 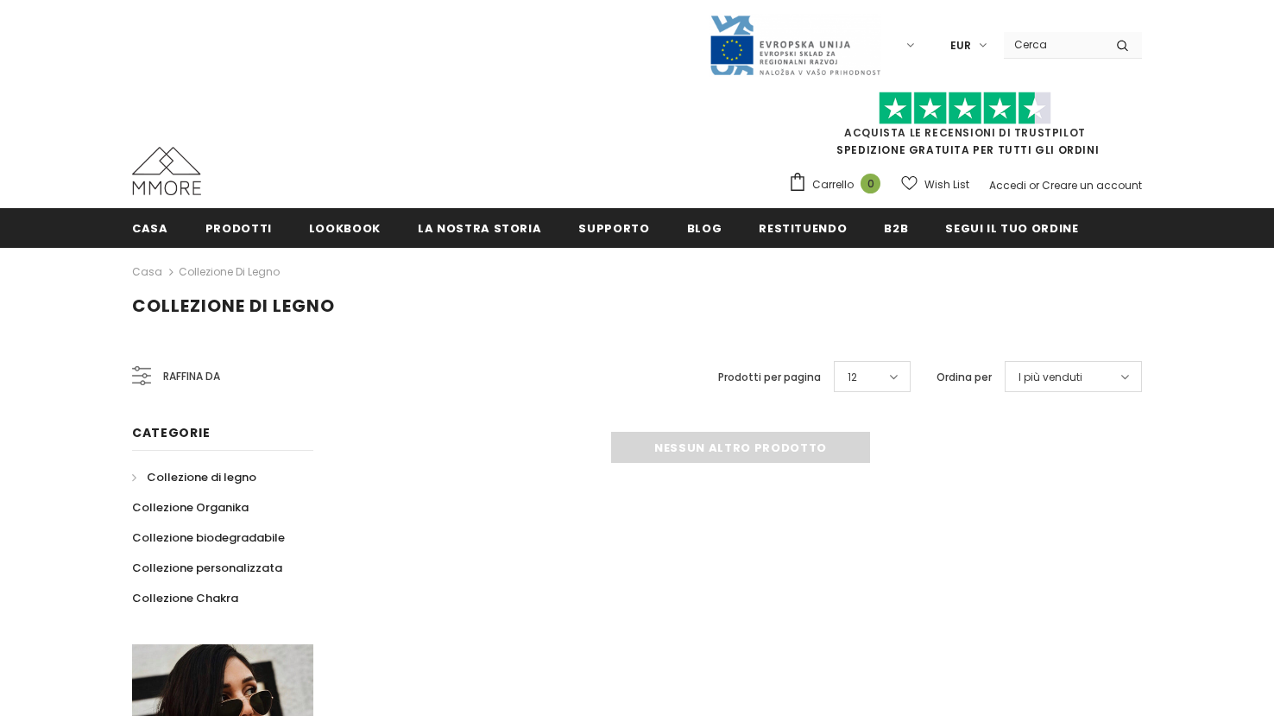 What do you see at coordinates (207, 567) in the screenshot?
I see `span: Collezione personalizzata` at bounding box center [207, 567].